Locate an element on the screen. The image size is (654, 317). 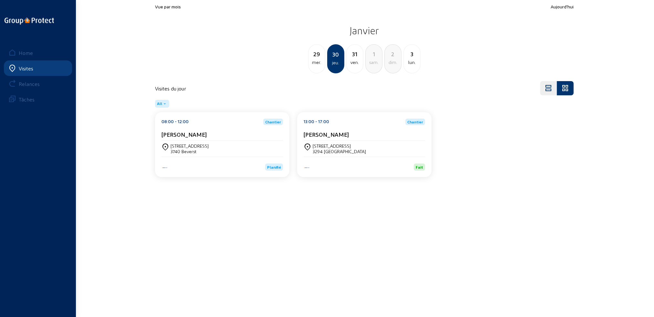
img: logo-oneline.png is located at coordinates (29, 21).